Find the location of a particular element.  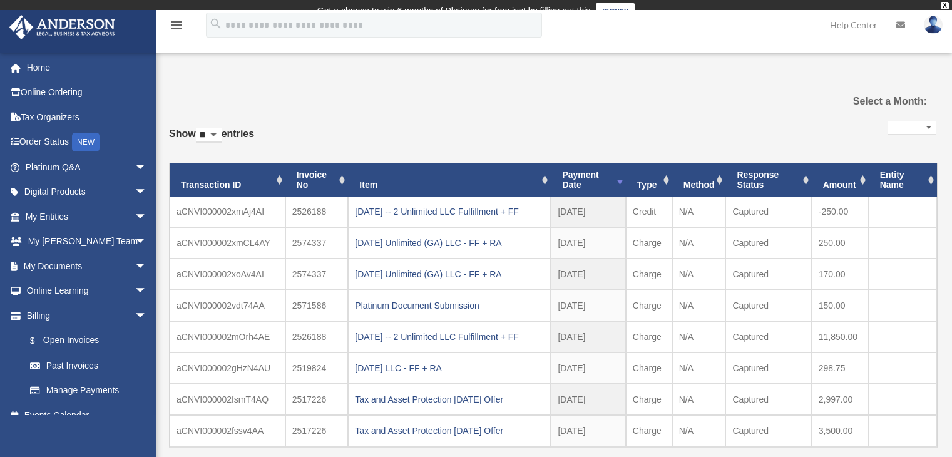

th: Transaction ID: activate to sort column ascending is located at coordinates (227, 180).